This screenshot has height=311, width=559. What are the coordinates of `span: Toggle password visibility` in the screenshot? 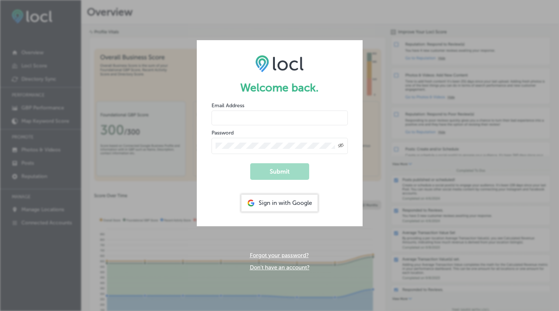 It's located at (341, 146).